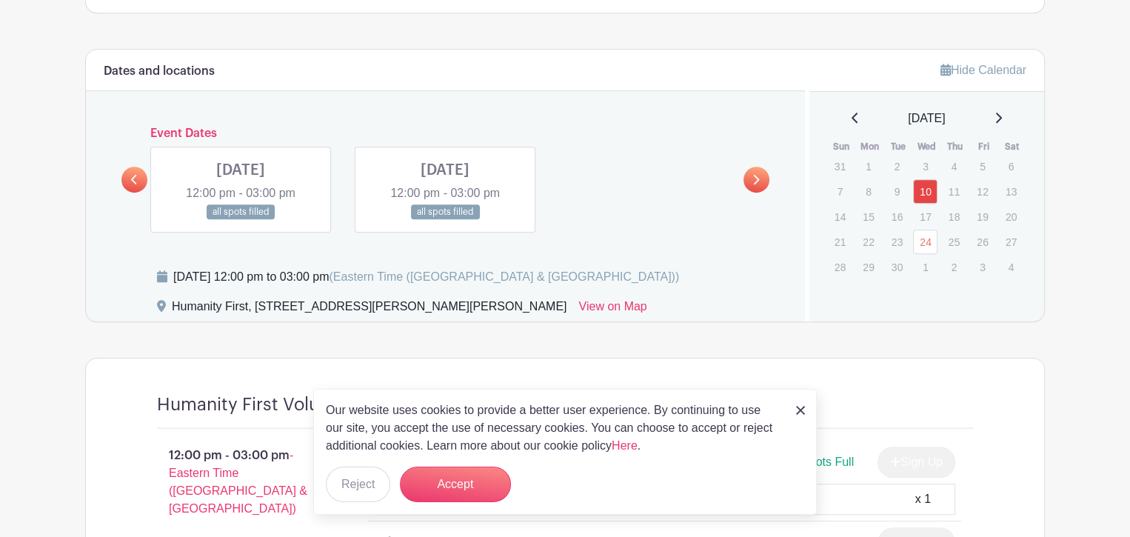 Image resolution: width=1130 pixels, height=537 pixels. What do you see at coordinates (897, 241) in the screenshot?
I see `p: 23` at bounding box center [897, 241].